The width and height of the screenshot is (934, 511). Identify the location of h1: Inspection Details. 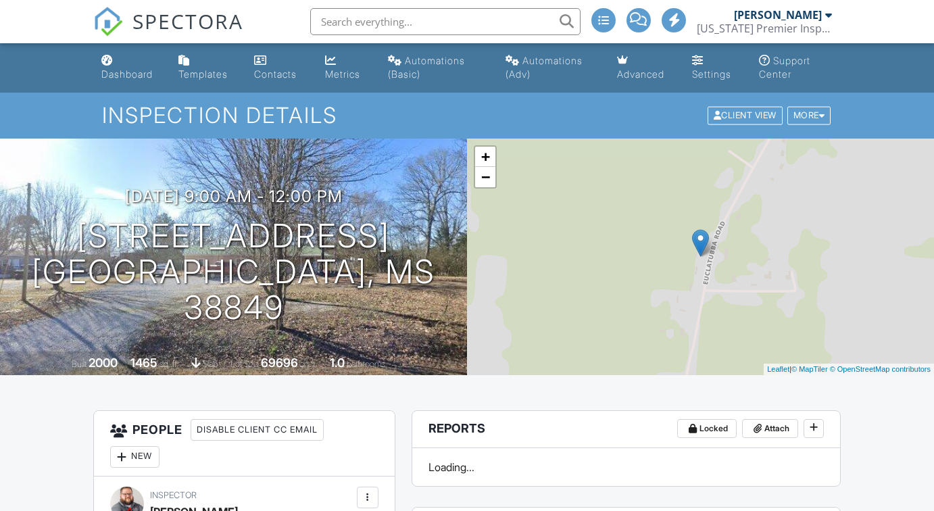
(467, 115).